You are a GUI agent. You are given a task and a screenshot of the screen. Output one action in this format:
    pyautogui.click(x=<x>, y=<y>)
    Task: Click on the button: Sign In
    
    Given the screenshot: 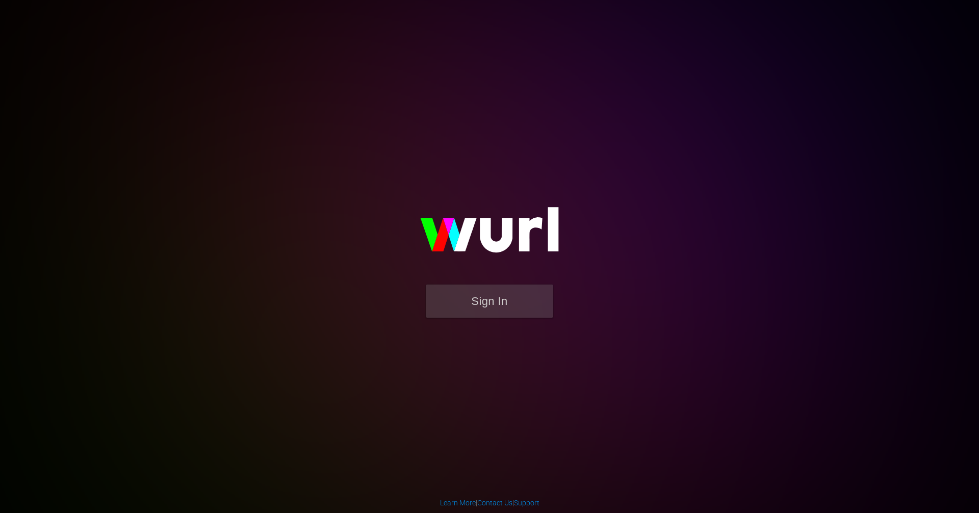 What is the action you would take?
    pyautogui.click(x=490, y=301)
    